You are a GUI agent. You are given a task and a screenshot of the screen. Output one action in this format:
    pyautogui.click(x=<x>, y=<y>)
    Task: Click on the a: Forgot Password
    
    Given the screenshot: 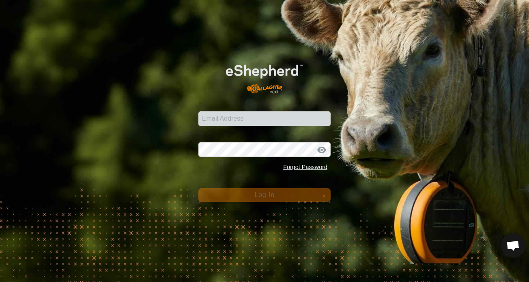 What is the action you would take?
    pyautogui.click(x=305, y=167)
    